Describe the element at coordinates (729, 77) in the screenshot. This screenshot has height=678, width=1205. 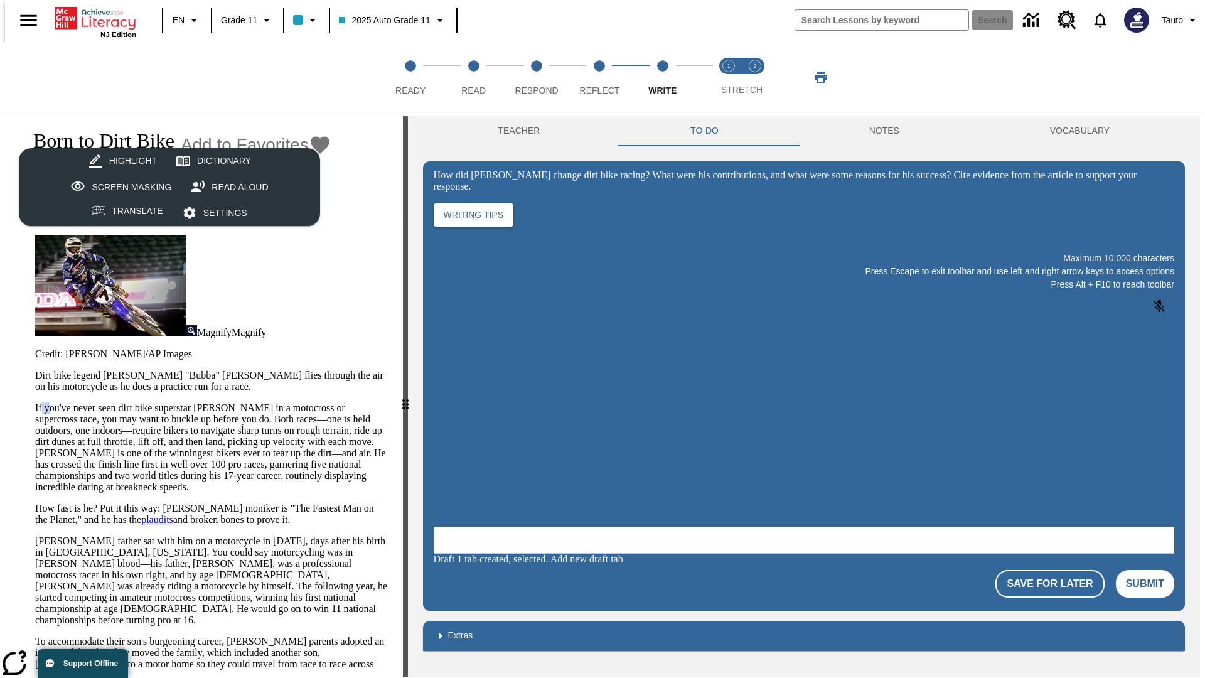
I see `button: Stretch Read step 1 of 2` at that location.